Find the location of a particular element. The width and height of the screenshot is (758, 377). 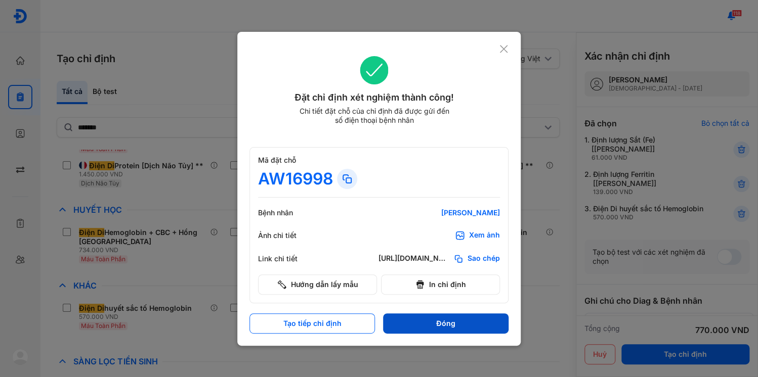

button: Đóng is located at coordinates (446, 324).